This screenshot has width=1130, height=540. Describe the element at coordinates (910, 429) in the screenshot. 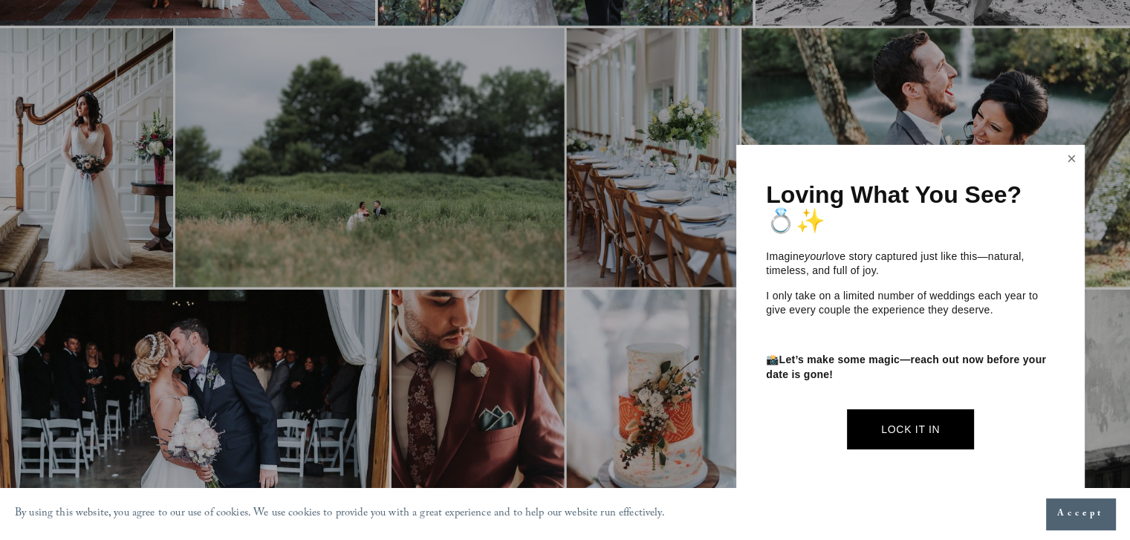

I see `a: Lock It In` at that location.